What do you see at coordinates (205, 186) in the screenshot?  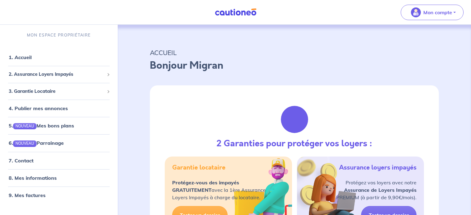 I see `strong: Protégez-vous des impayés GRATUITEMENT` at bounding box center [205, 186].